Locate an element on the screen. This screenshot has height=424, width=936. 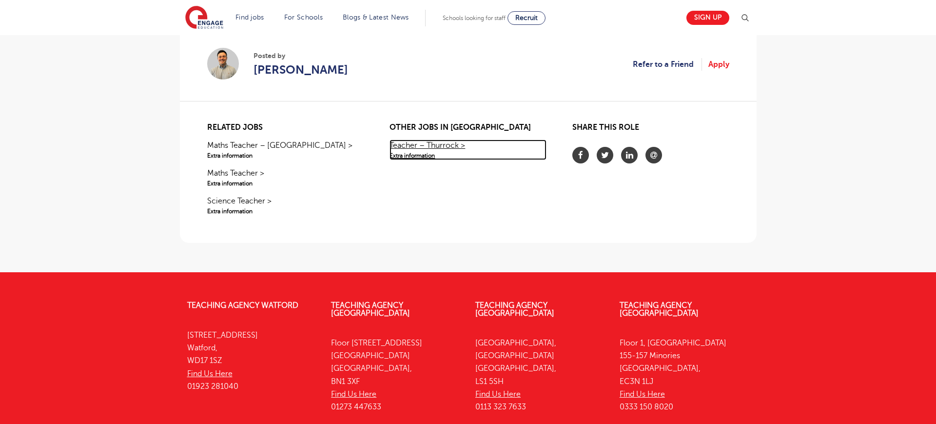
a: Apply is located at coordinates (719, 64).